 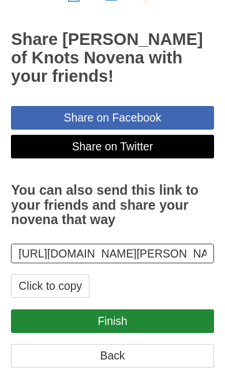 What do you see at coordinates (112, 205) in the screenshot?
I see `h3: You can also send this link to your friends and share your novena that way` at bounding box center [112, 205].